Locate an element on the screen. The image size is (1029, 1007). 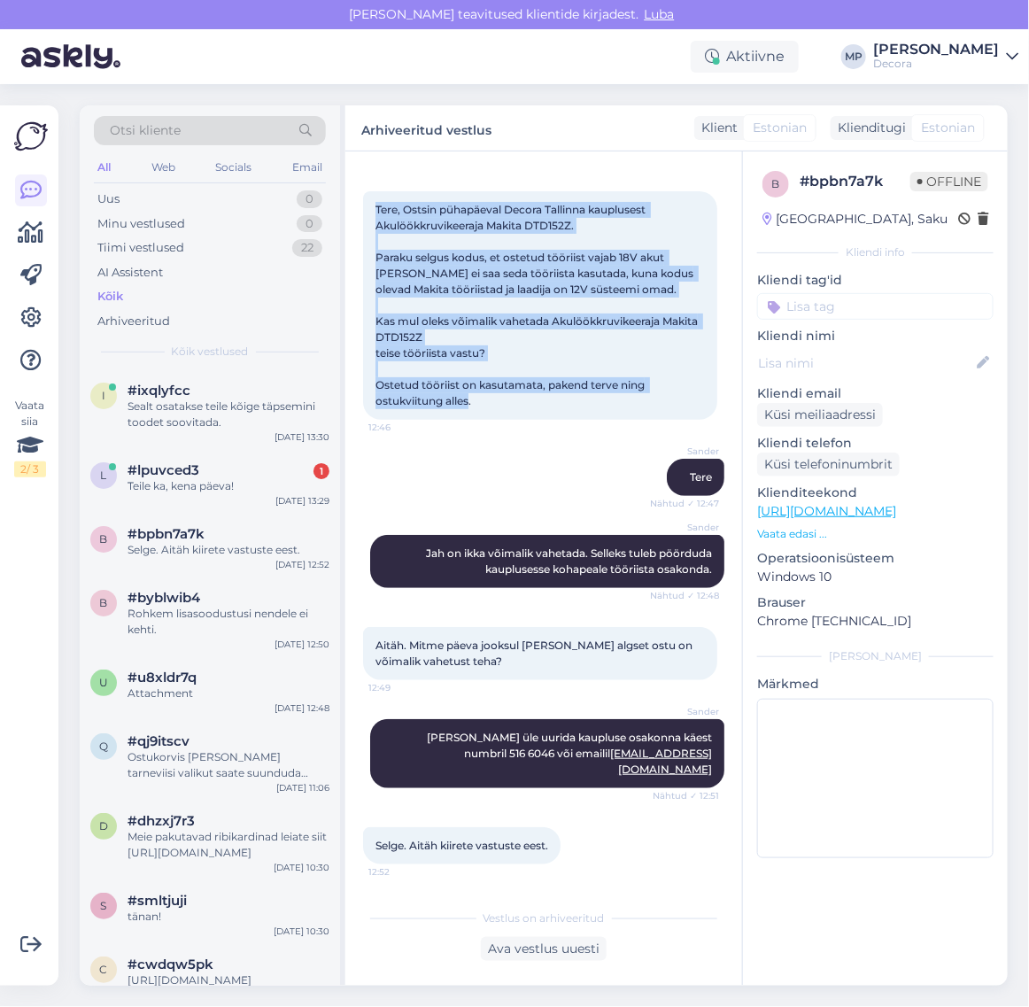
div: Arhiveeritud is located at coordinates (134, 321).